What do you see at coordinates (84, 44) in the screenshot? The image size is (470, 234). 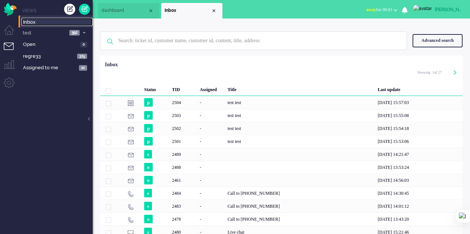 I see `span: 0` at bounding box center [84, 44].